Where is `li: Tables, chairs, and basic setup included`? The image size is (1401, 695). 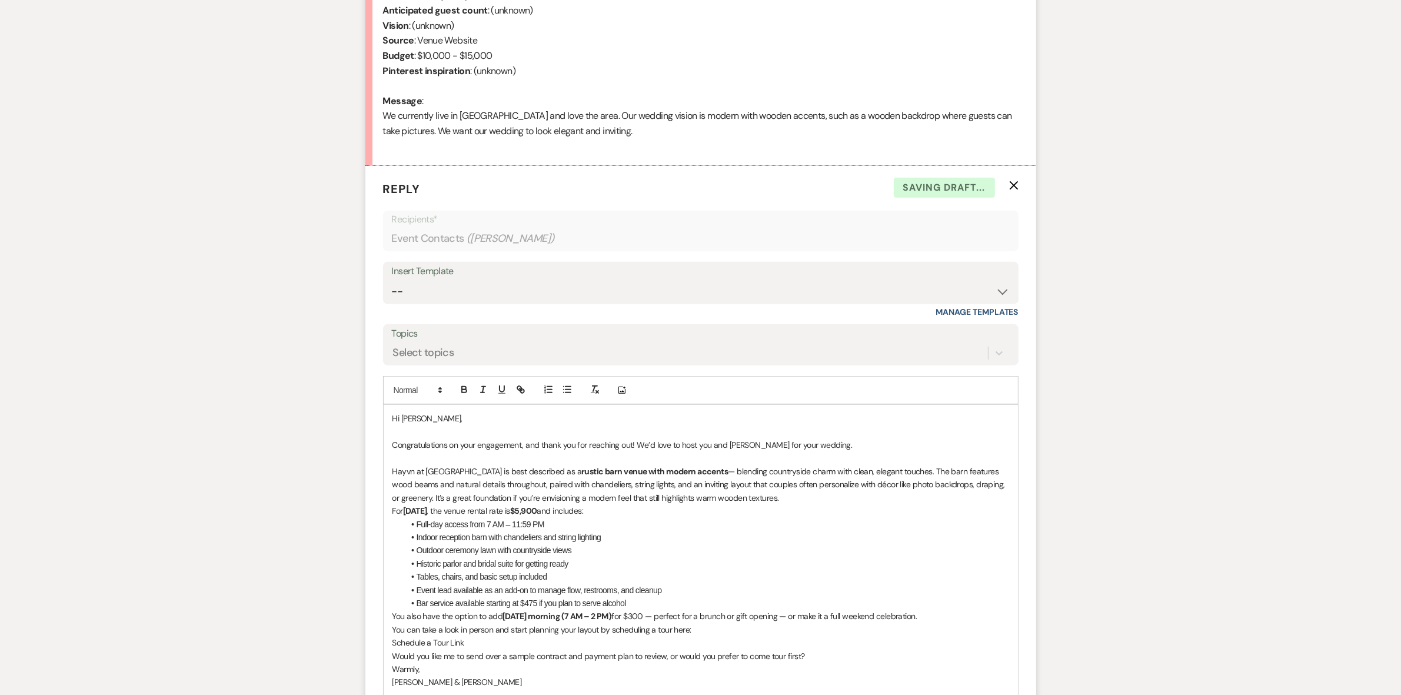
li: Tables, chairs, and basic setup included is located at coordinates (707, 577).